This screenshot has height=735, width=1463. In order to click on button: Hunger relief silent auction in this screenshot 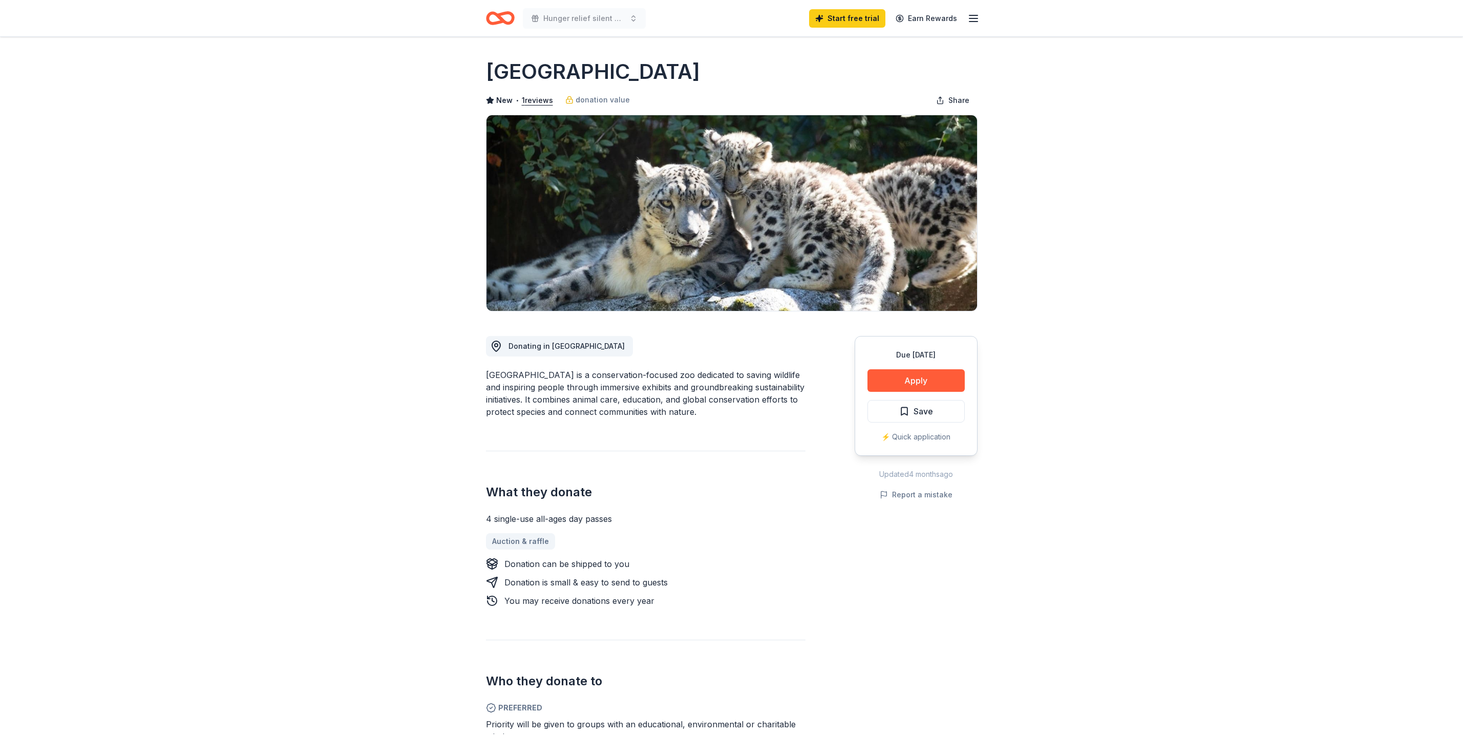, I will do `click(584, 18)`.